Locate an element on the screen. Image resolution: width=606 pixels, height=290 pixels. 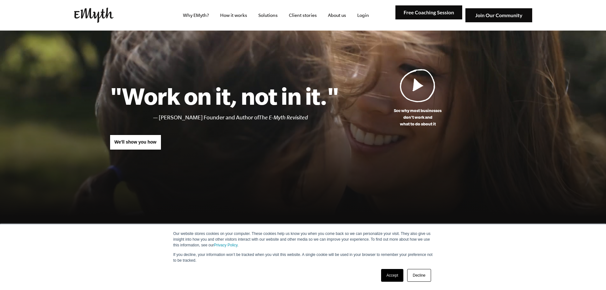
img: Free Coaching Session is located at coordinates (429, 12).